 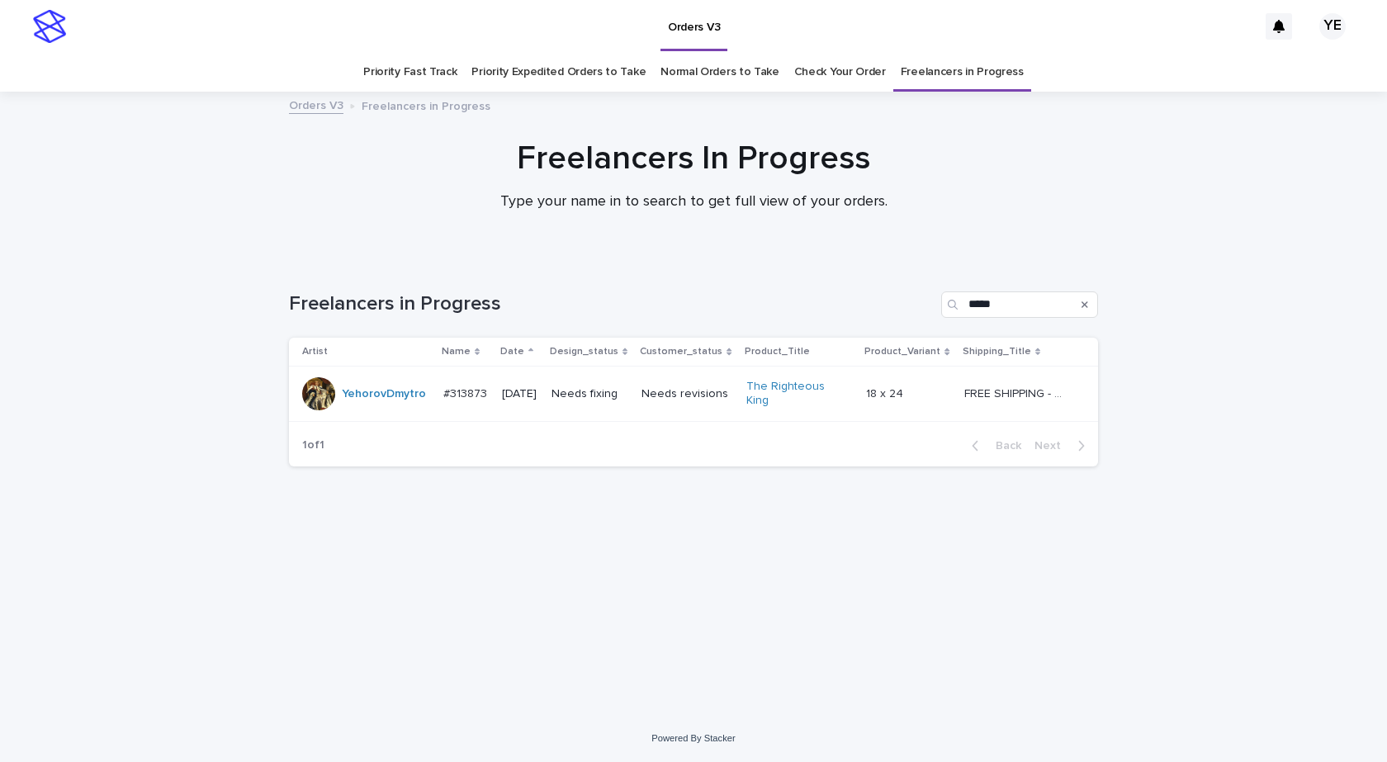 What do you see at coordinates (886, 392) in the screenshot?
I see `p: 18 x 24` at bounding box center [886, 392].